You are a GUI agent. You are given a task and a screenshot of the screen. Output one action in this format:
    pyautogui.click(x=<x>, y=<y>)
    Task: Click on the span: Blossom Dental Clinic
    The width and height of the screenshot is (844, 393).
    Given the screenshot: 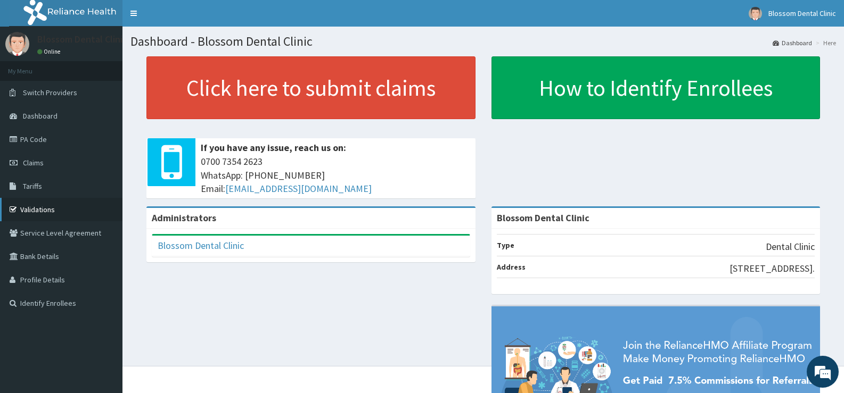 What is the action you would take?
    pyautogui.click(x=802, y=13)
    